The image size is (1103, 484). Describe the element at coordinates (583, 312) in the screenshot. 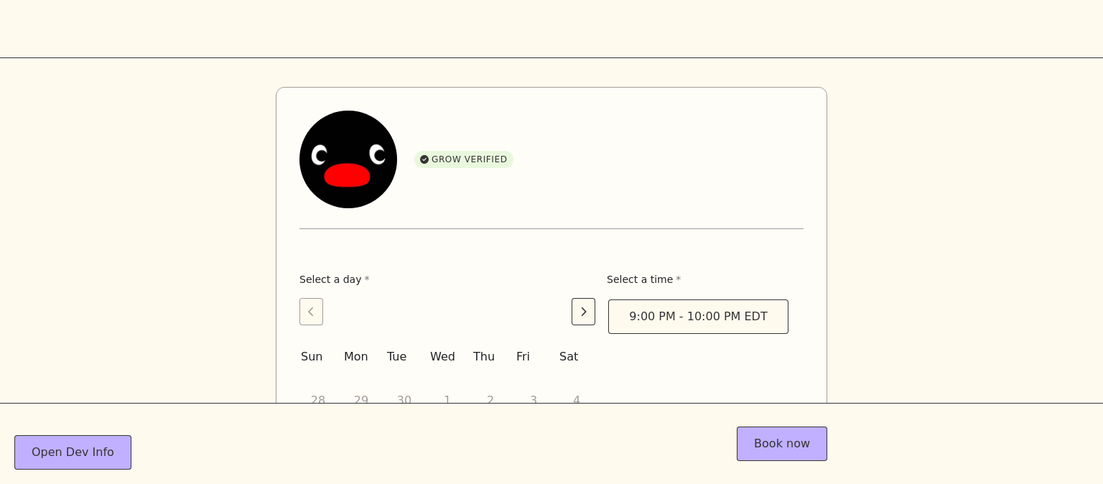

I see `button: Next month` at that location.